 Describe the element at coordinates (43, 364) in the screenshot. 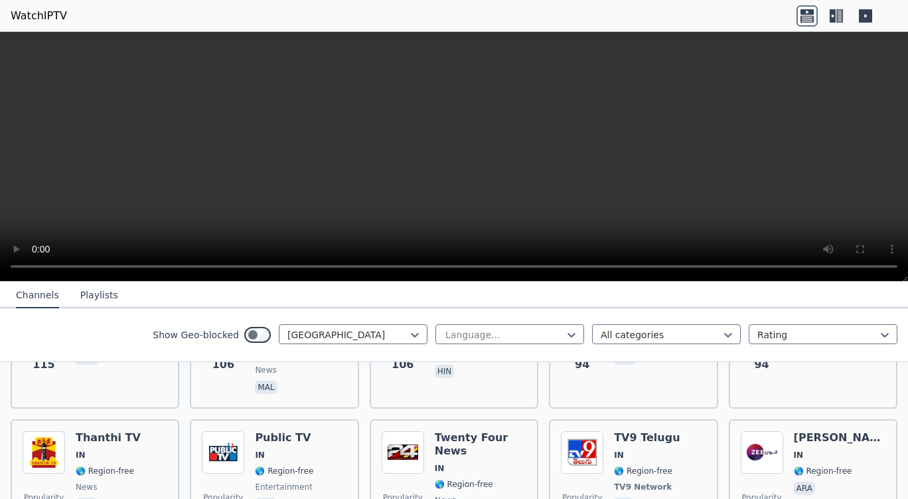

I see `span: 115` at that location.